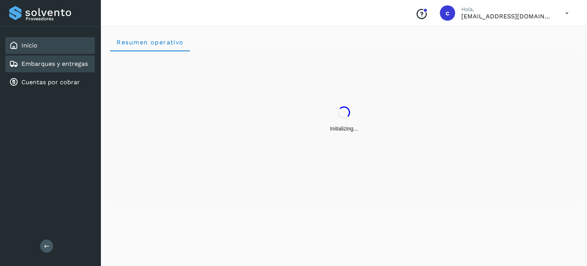  What do you see at coordinates (29, 45) in the screenshot?
I see `a: Inicio` at bounding box center [29, 45].